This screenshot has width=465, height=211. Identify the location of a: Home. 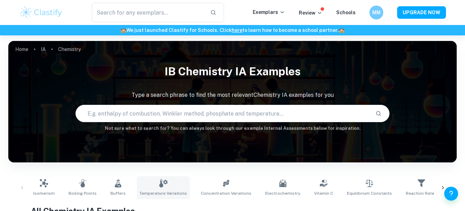
(22, 49).